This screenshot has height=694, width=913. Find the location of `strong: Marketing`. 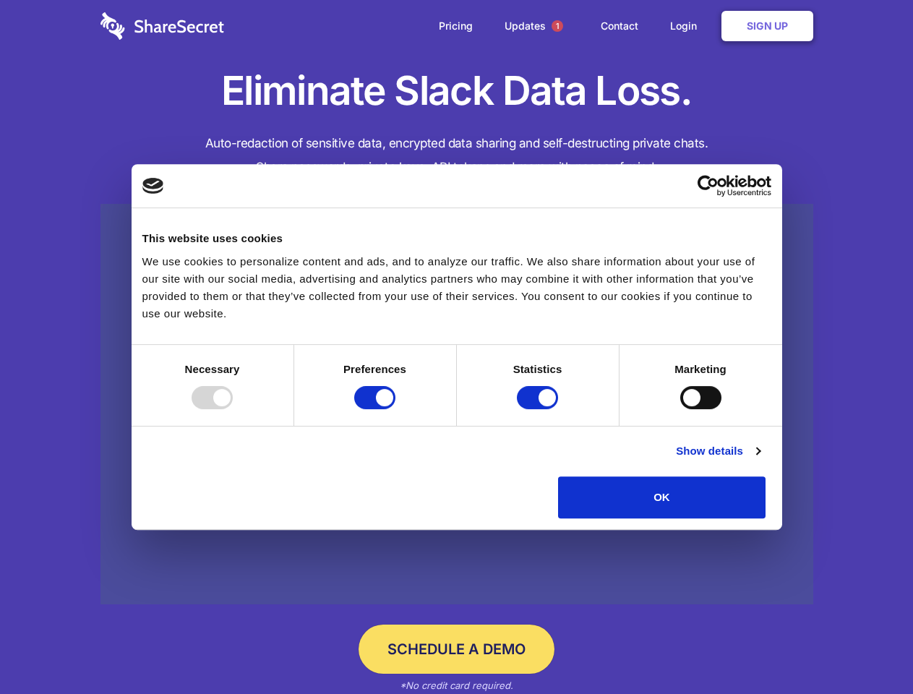

strong: Marketing is located at coordinates (701, 369).